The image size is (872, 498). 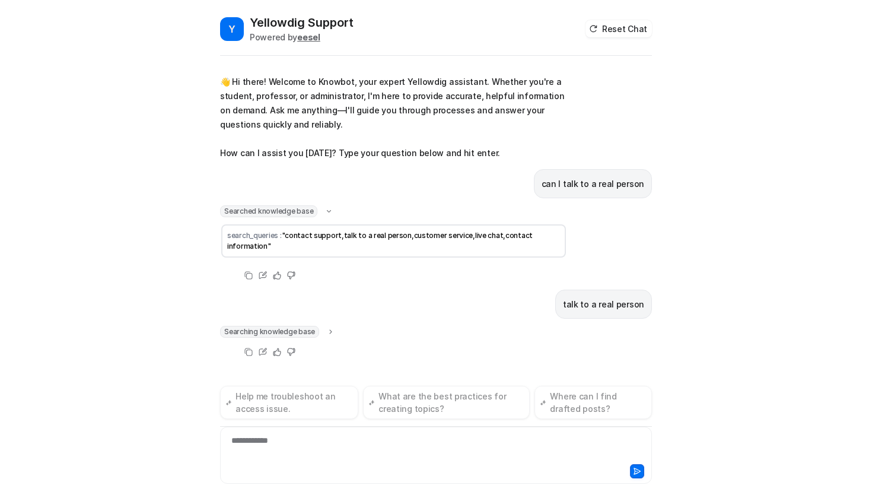 I want to click on button: What are the best practices for creating topics?, so click(x=446, y=402).